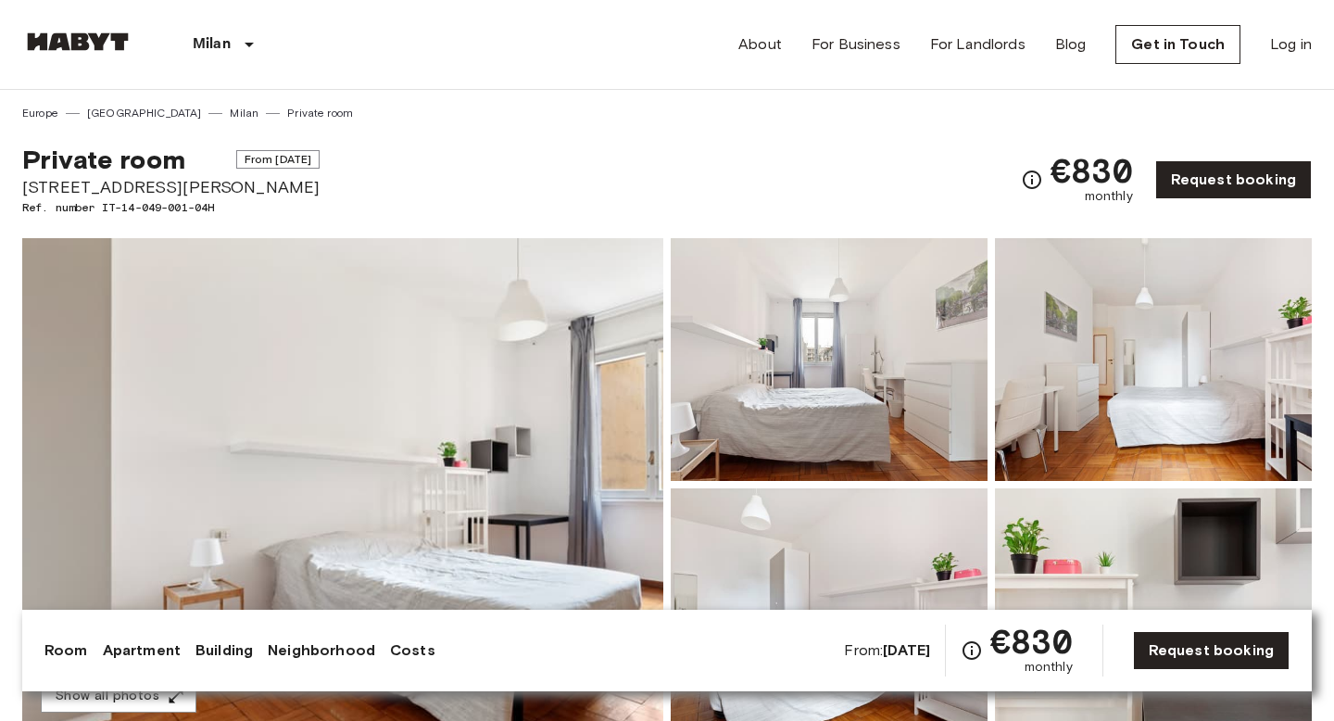 Image resolution: width=1334 pixels, height=721 pixels. I want to click on a: Costs, so click(412, 650).